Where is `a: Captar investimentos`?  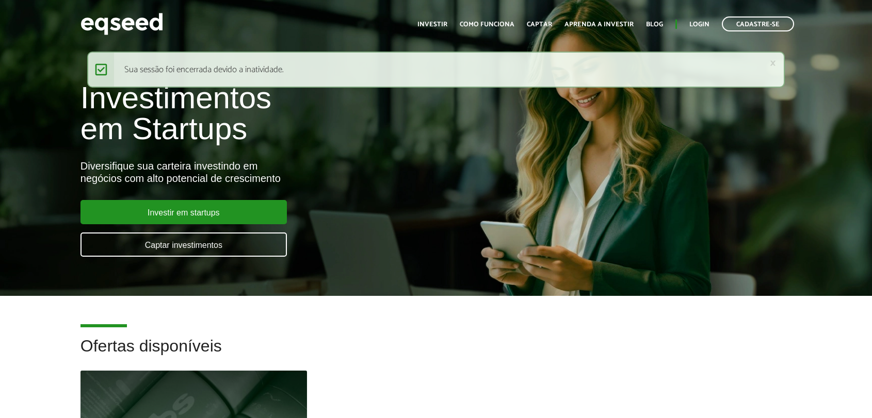 a: Captar investimentos is located at coordinates (184, 245).